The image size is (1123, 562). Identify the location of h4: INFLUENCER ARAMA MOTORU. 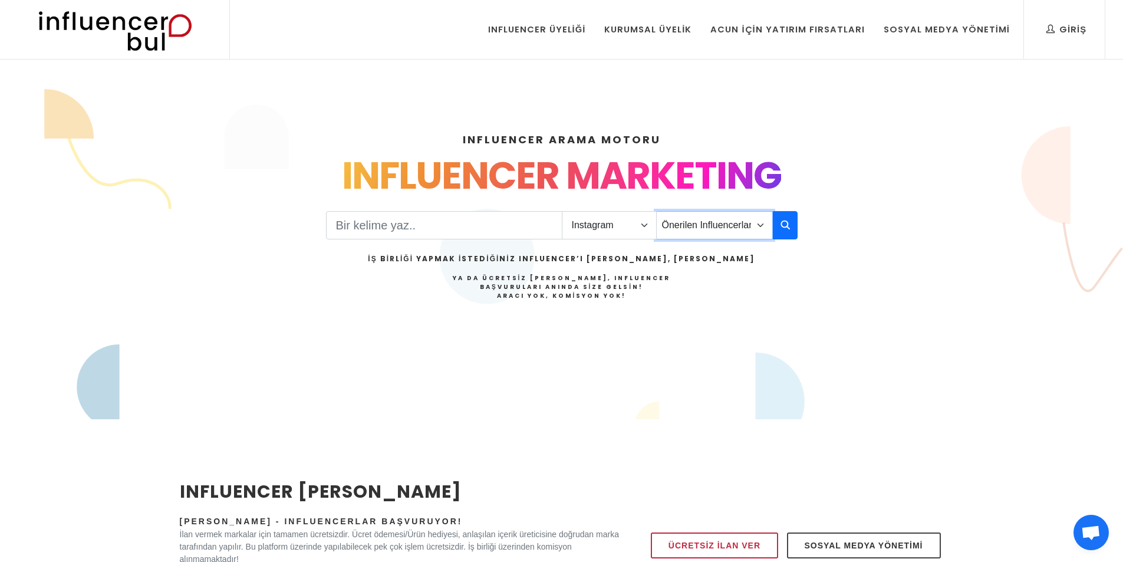
(562, 139).